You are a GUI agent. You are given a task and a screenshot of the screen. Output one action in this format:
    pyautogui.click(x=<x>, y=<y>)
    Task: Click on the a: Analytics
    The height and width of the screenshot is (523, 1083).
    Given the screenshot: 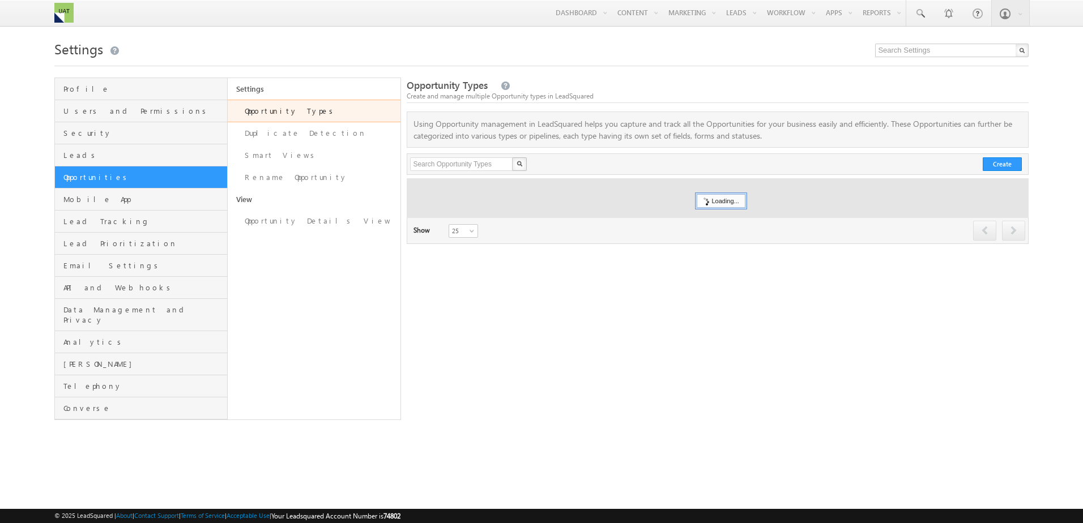 What is the action you would take?
    pyautogui.click(x=141, y=342)
    